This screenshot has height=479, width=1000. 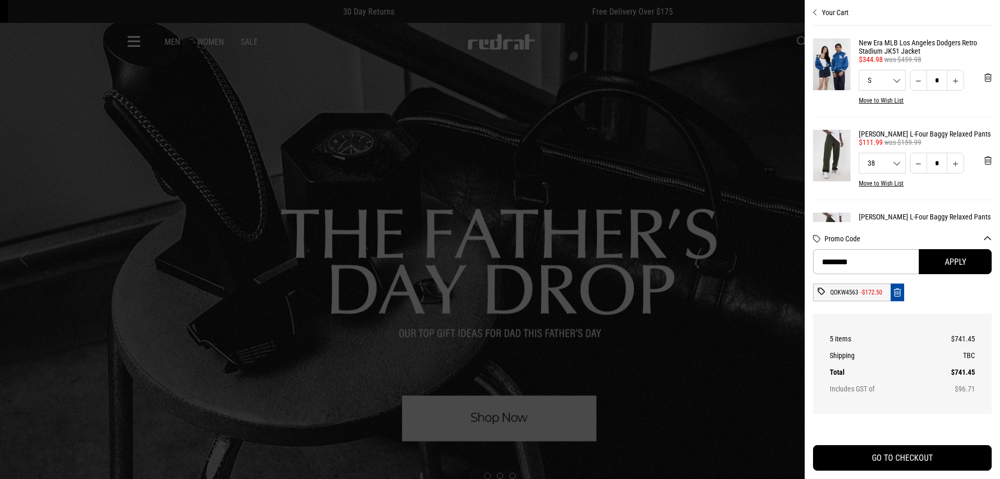 What do you see at coordinates (925, 47) in the screenshot?
I see `a: New Era MLB Los Angeles Dodgers Retro Stadium JK51 Jacket` at bounding box center [925, 47].